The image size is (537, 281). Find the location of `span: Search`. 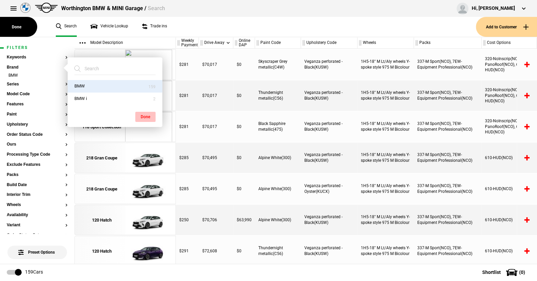

span: Search is located at coordinates (156, 8).